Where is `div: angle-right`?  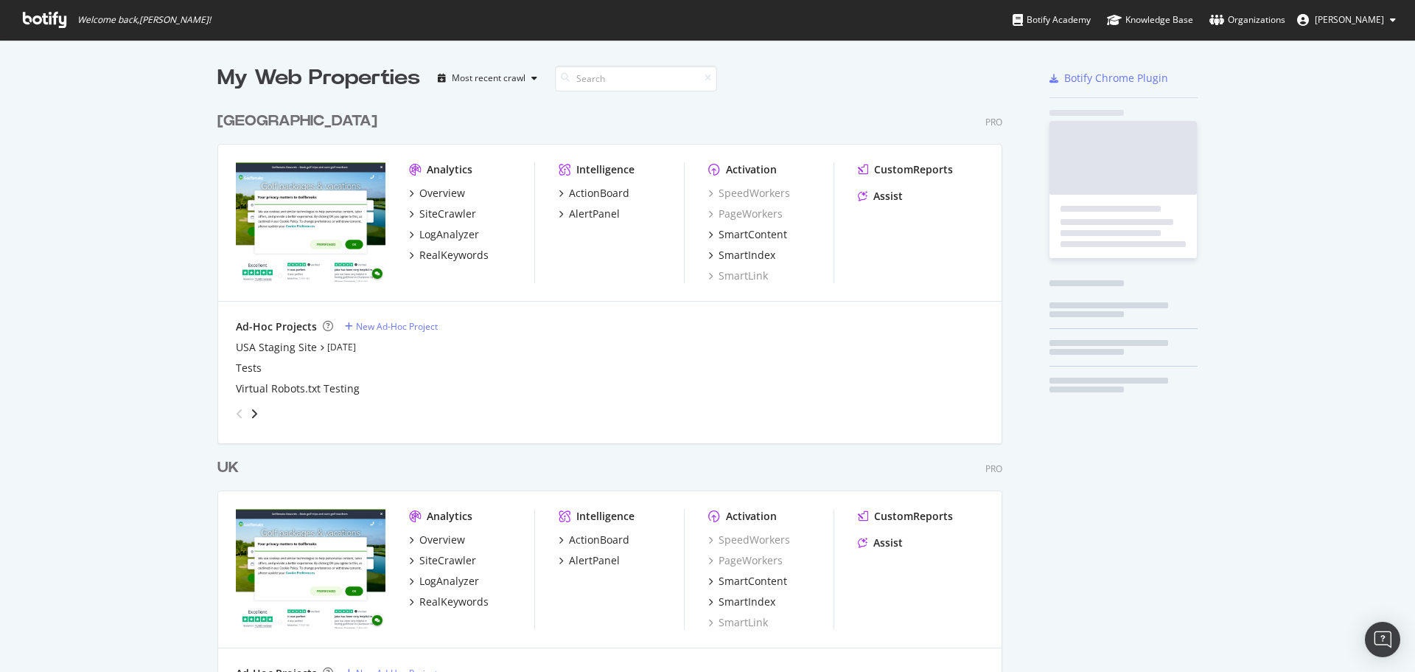
div: angle-right is located at coordinates (254, 414).